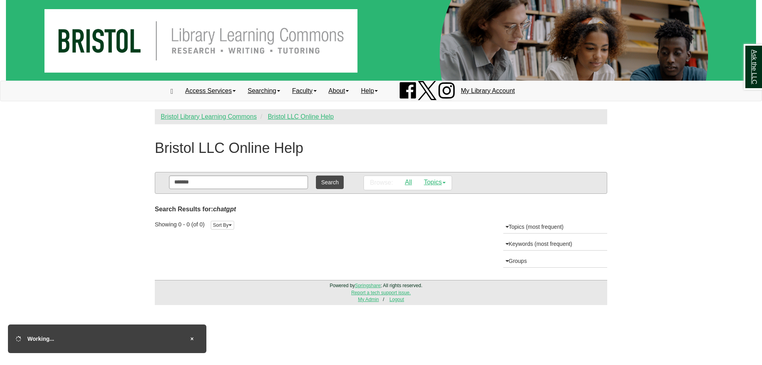 The image size is (762, 365). What do you see at coordinates (555, 227) in the screenshot?
I see `button: Topics (most frequent)` at bounding box center [555, 227].